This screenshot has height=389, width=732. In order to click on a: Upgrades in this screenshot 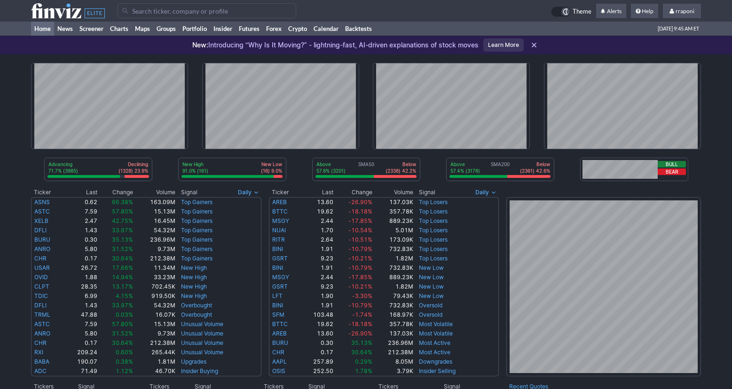, I will do `click(194, 362)`.